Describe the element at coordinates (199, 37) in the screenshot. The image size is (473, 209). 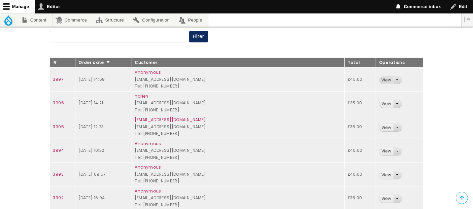
I see `button: Filter` at that location.